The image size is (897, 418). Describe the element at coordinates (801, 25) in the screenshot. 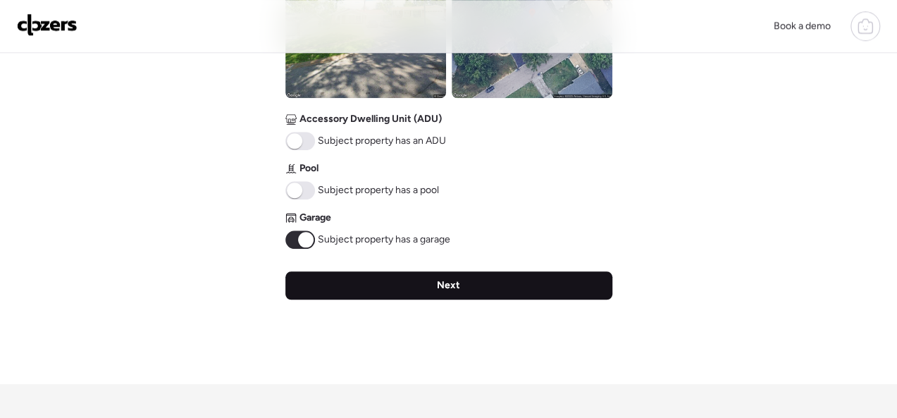

I see `span: Book a demo` at that location.